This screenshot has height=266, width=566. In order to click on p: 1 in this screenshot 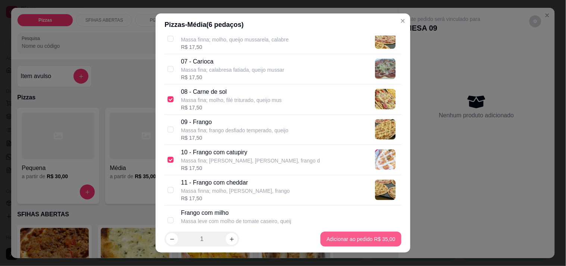, I will do `click(202, 239)`.